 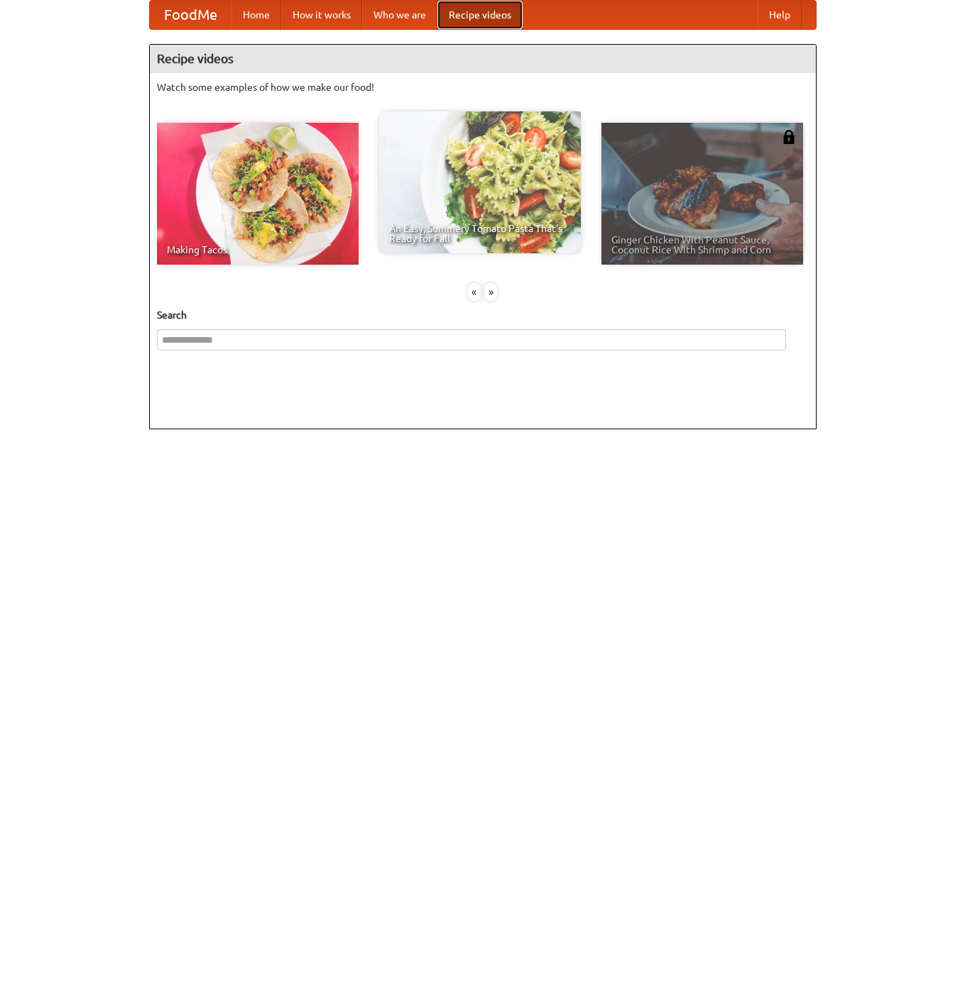 I want to click on a: How it works, so click(x=322, y=15).